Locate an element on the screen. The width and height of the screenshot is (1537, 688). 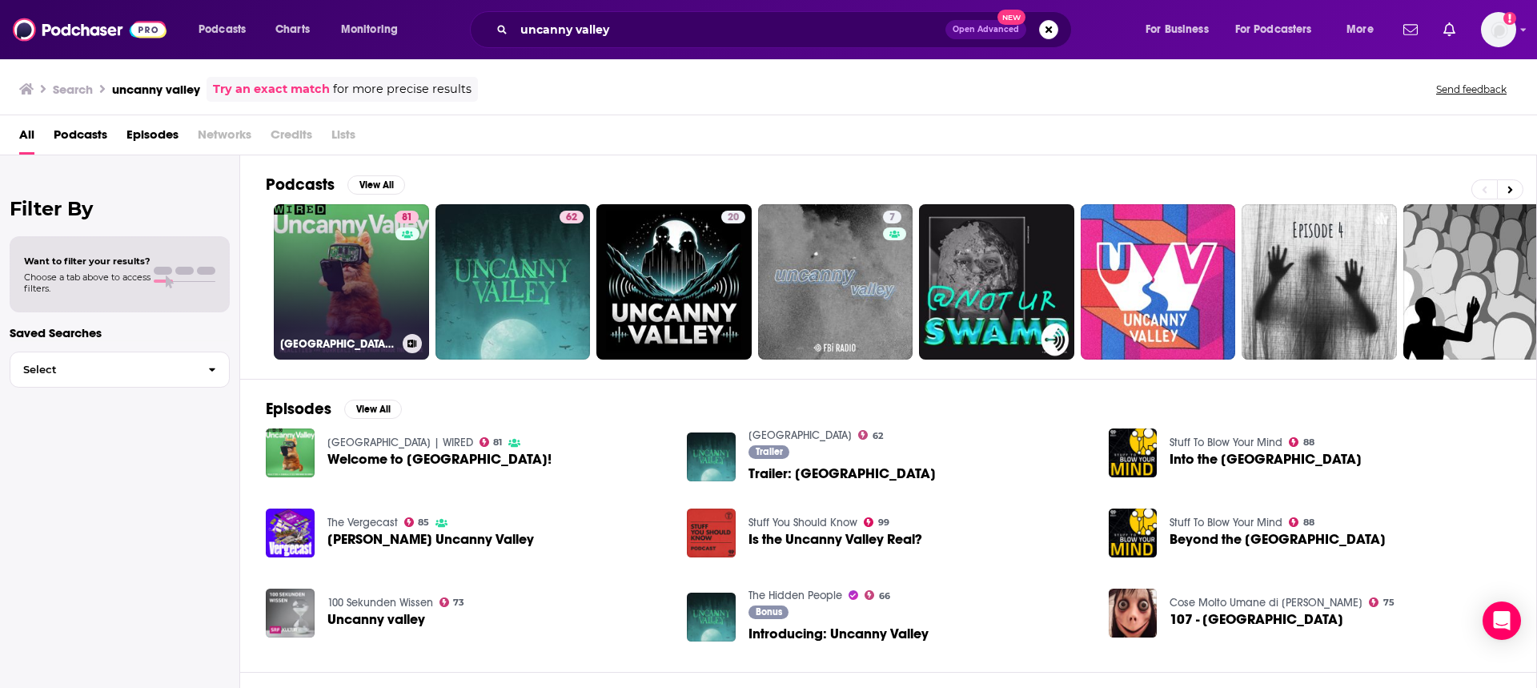
span: Networks is located at coordinates (224, 138).